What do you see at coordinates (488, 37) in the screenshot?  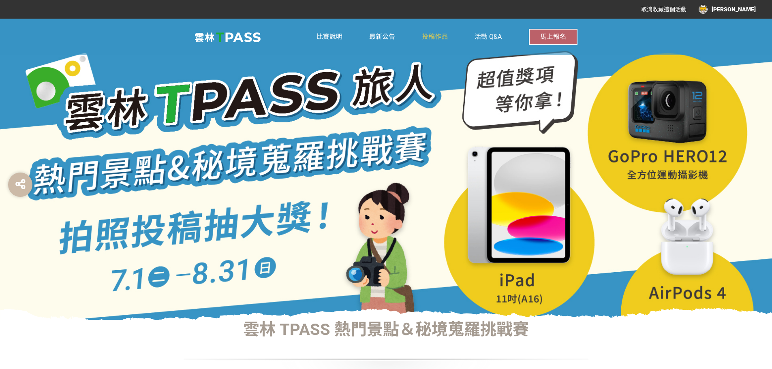 I see `a: 活動 Q&A` at bounding box center [488, 37].